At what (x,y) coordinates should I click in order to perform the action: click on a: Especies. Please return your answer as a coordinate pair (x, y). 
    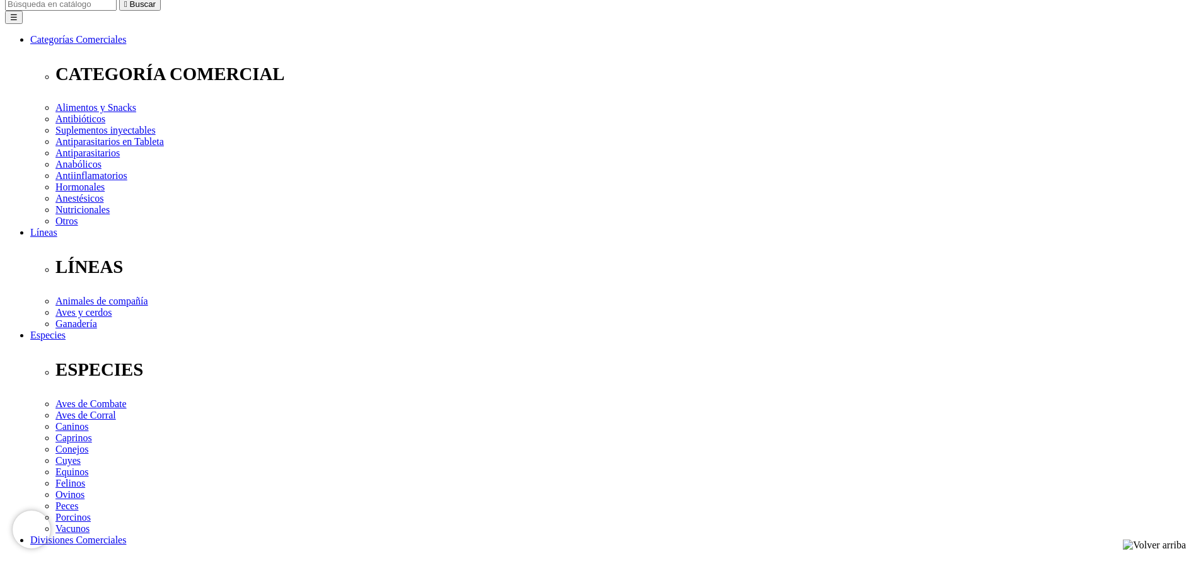
    Looking at the image, I should click on (48, 335).